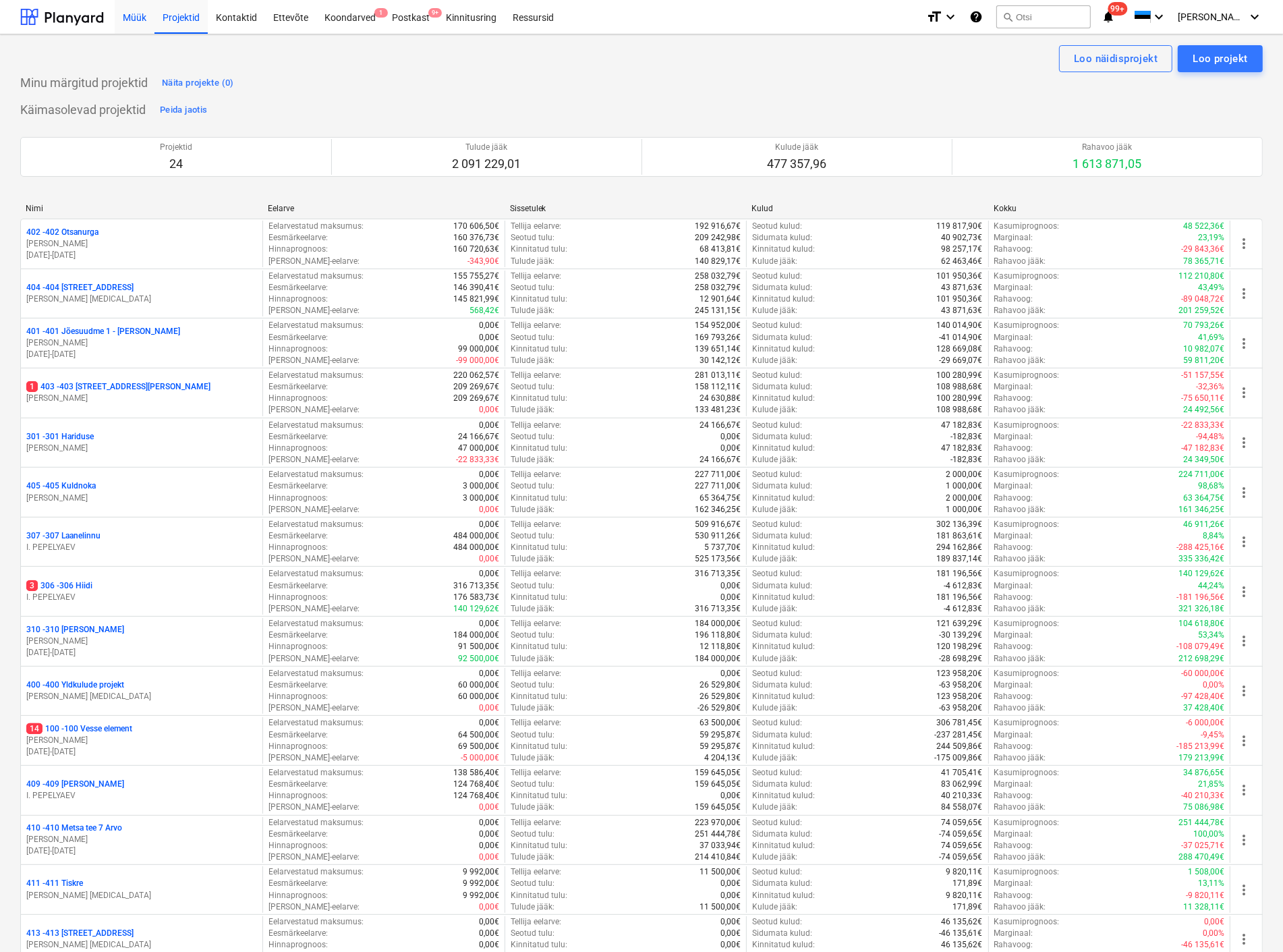  I want to click on p: 227 711,00€, so click(718, 475).